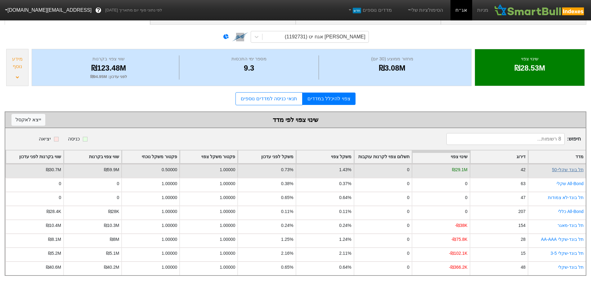 The width and height of the screenshot is (591, 282). I want to click on div: ₪8.1M, so click(55, 240).